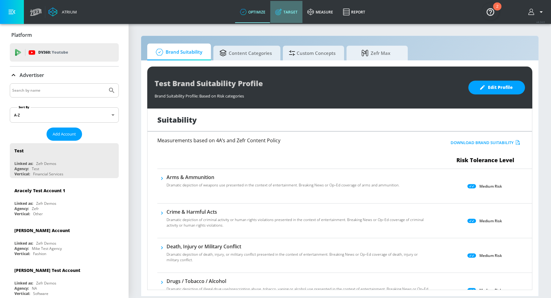 The width and height of the screenshot is (551, 298). I want to click on div: Arms & AmmunitionDramatic depiction of weapons use presented in the context of entertainment. Bre..., so click(283, 183).